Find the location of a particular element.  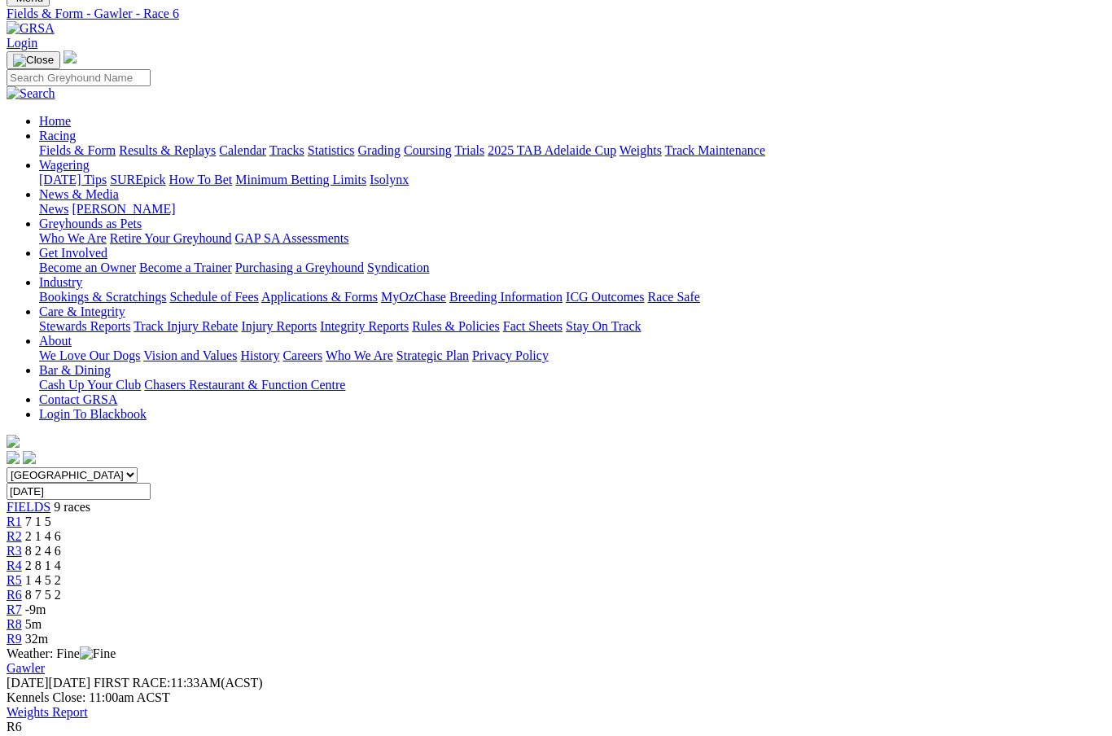

span: R5 is located at coordinates (14, 580).